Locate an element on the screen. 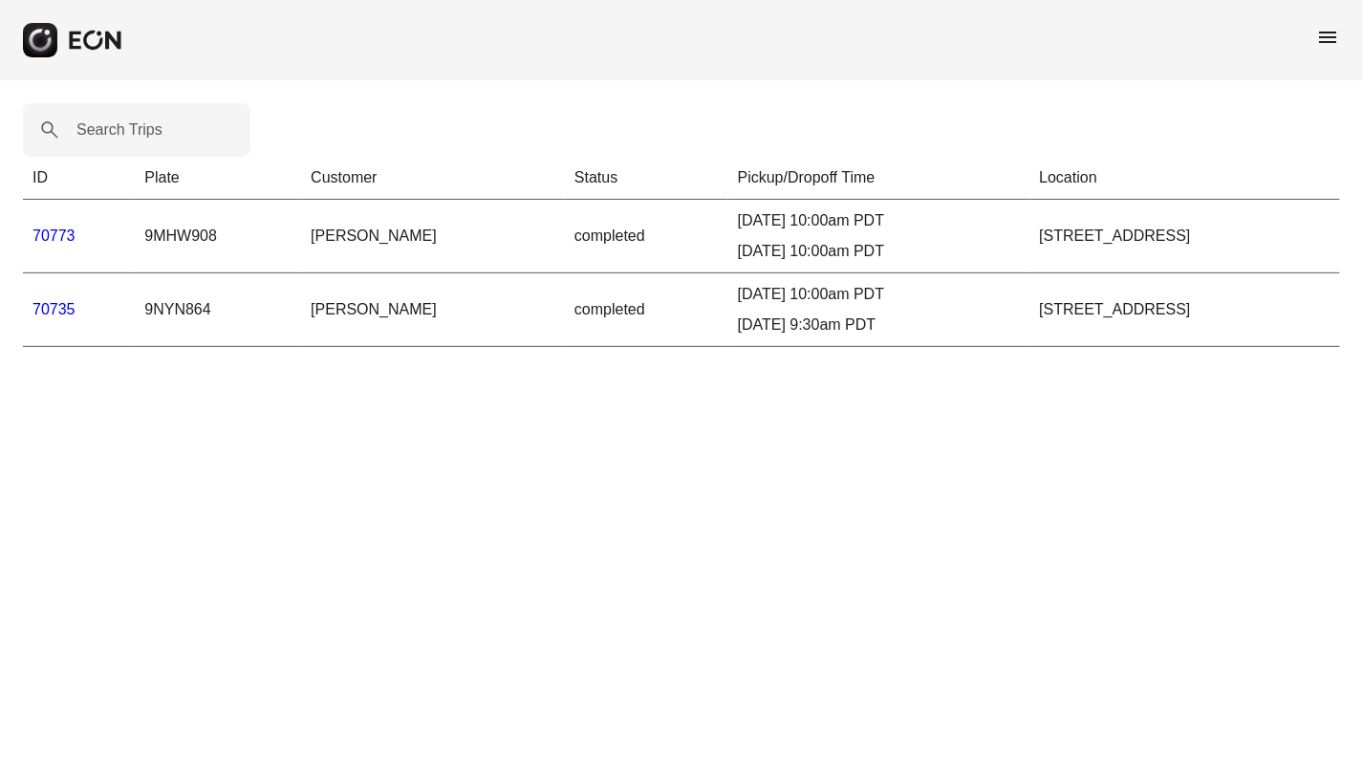 This screenshot has height=780, width=1363. a: 70735 is located at coordinates (54, 309).